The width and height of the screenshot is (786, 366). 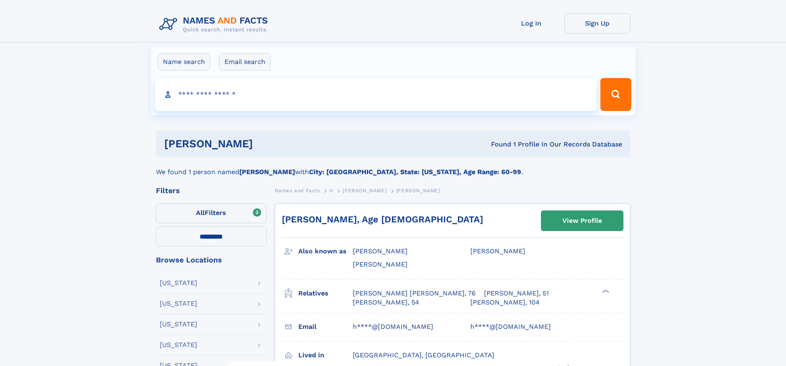 I want to click on a: Names and Facts, so click(x=297, y=190).